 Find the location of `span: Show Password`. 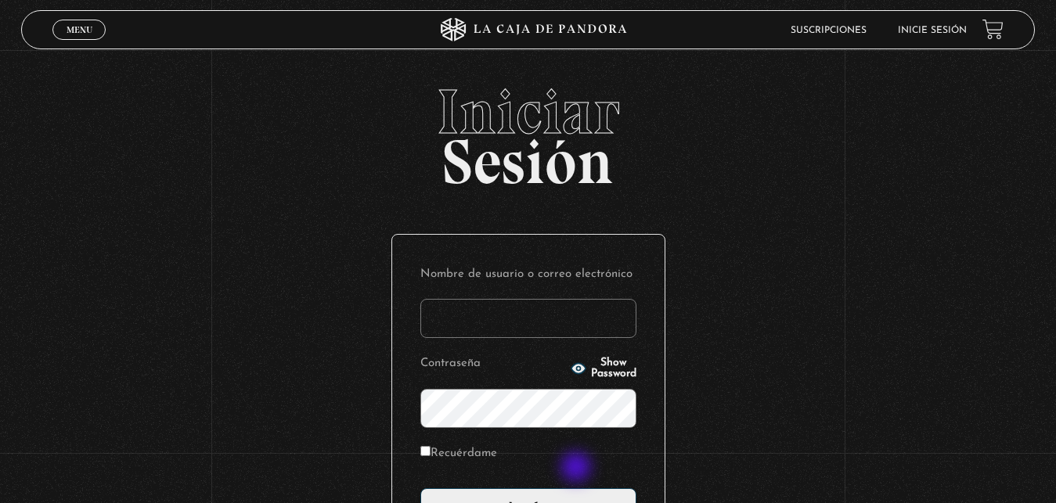

span: Show Password is located at coordinates (614, 369).